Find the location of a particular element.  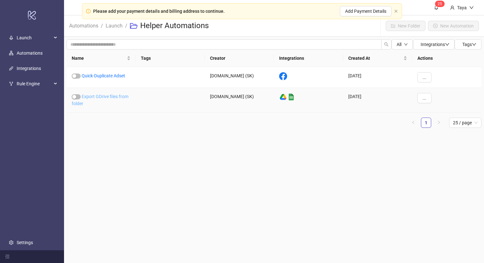

span: Tags is located at coordinates (469, 44).